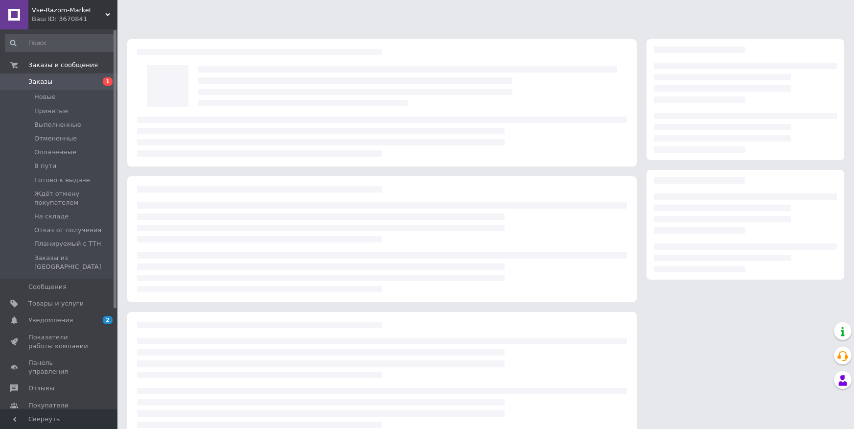 This screenshot has height=429, width=854. What do you see at coordinates (50, 320) in the screenshot?
I see `span: Уведомления` at bounding box center [50, 320].